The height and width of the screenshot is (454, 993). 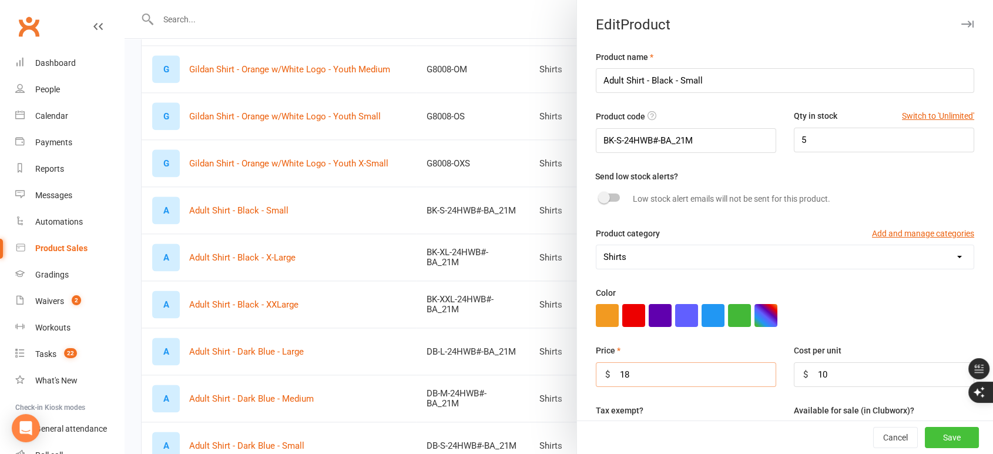 What do you see at coordinates (816, 116) in the screenshot?
I see `label: Qty in stock` at bounding box center [816, 116].